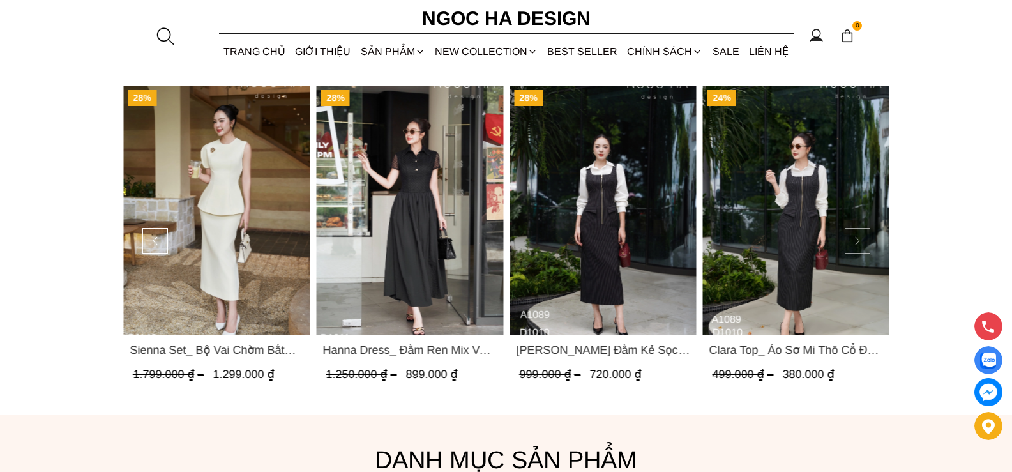 The image size is (1012, 472). I want to click on a: BEST SELLER, so click(582, 51).